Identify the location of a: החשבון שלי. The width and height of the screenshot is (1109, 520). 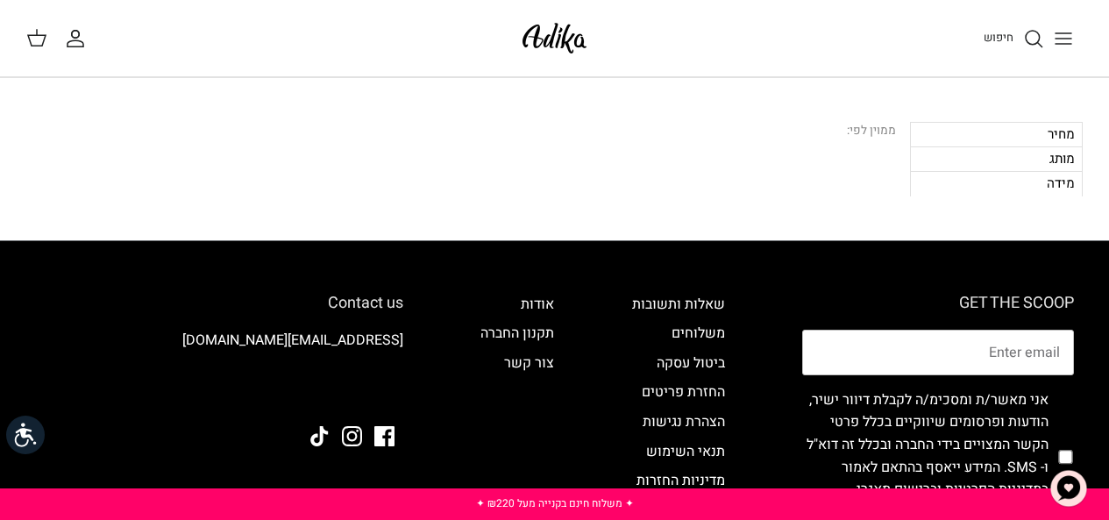
(79, 39).